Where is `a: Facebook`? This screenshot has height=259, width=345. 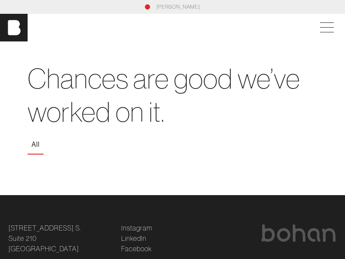 a: Facebook is located at coordinates (136, 248).